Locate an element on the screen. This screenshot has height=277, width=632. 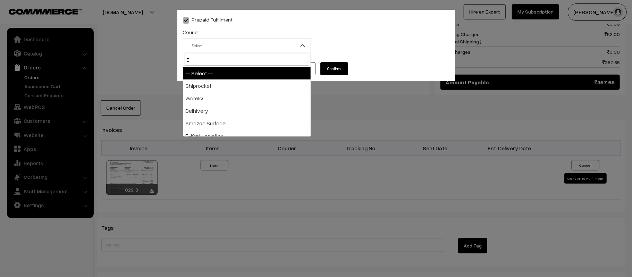
li: Shiprocket is located at coordinates (247, 86).